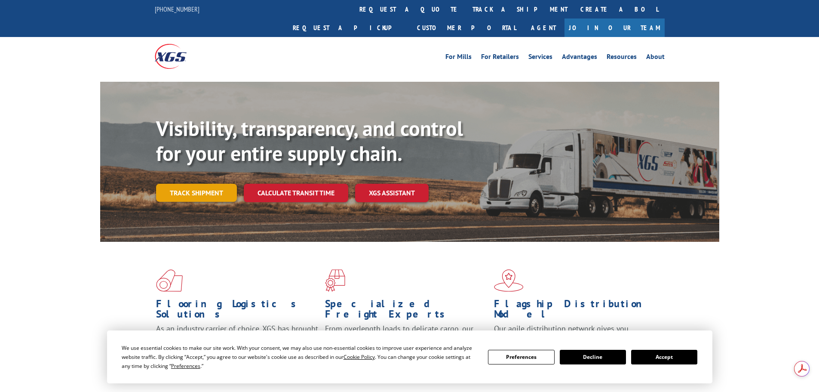 The height and width of the screenshot is (392, 819). I want to click on img: xgs-icon-flagship-distribution-model-red, so click(509, 280).